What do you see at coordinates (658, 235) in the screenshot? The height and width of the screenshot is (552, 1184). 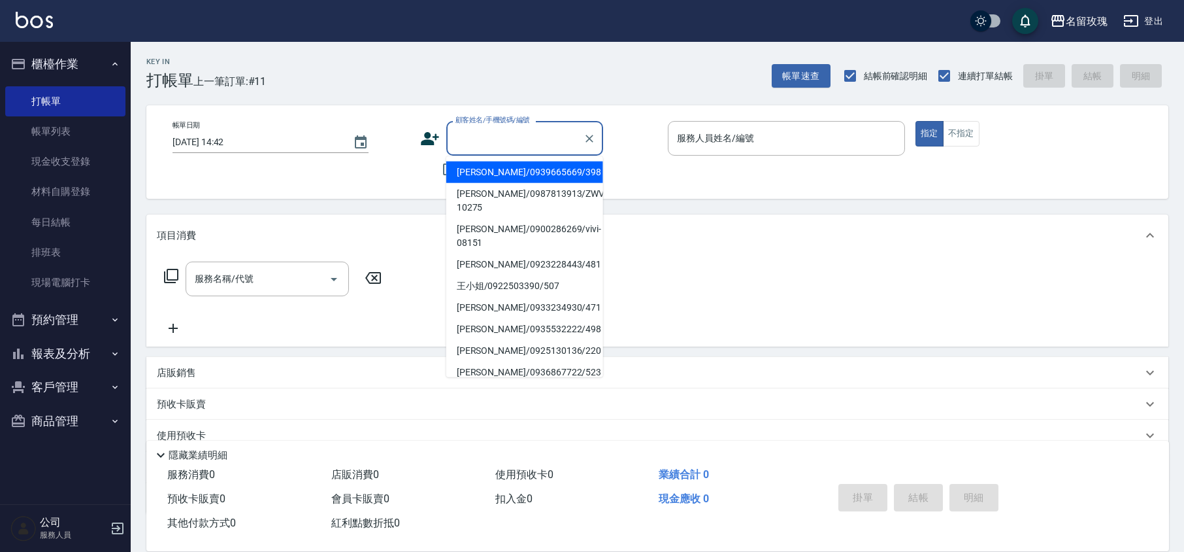 I see `div: 項目消費` at bounding box center [658, 235].